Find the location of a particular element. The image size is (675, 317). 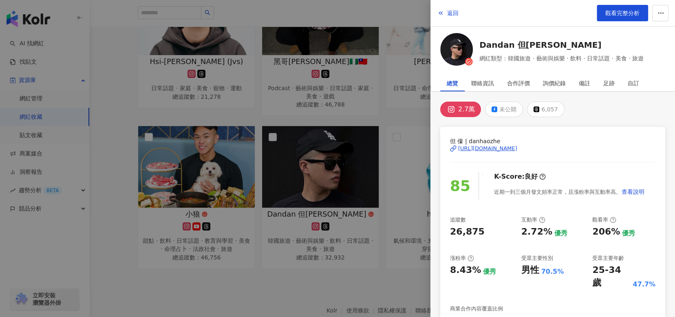

div: 漲粉率 is located at coordinates (462, 258).